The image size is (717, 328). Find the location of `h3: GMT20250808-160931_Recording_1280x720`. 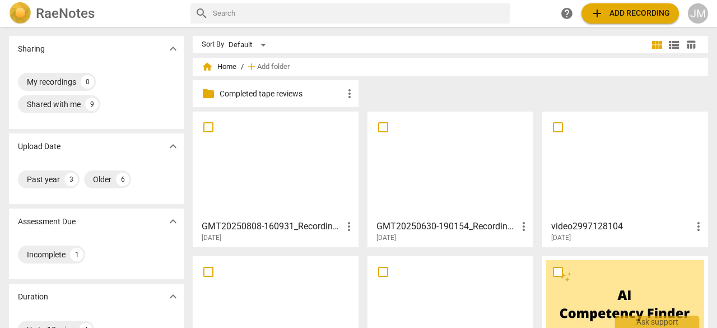

h3: GMT20250808-160931_Recording_1280x720 is located at coordinates (272, 226).